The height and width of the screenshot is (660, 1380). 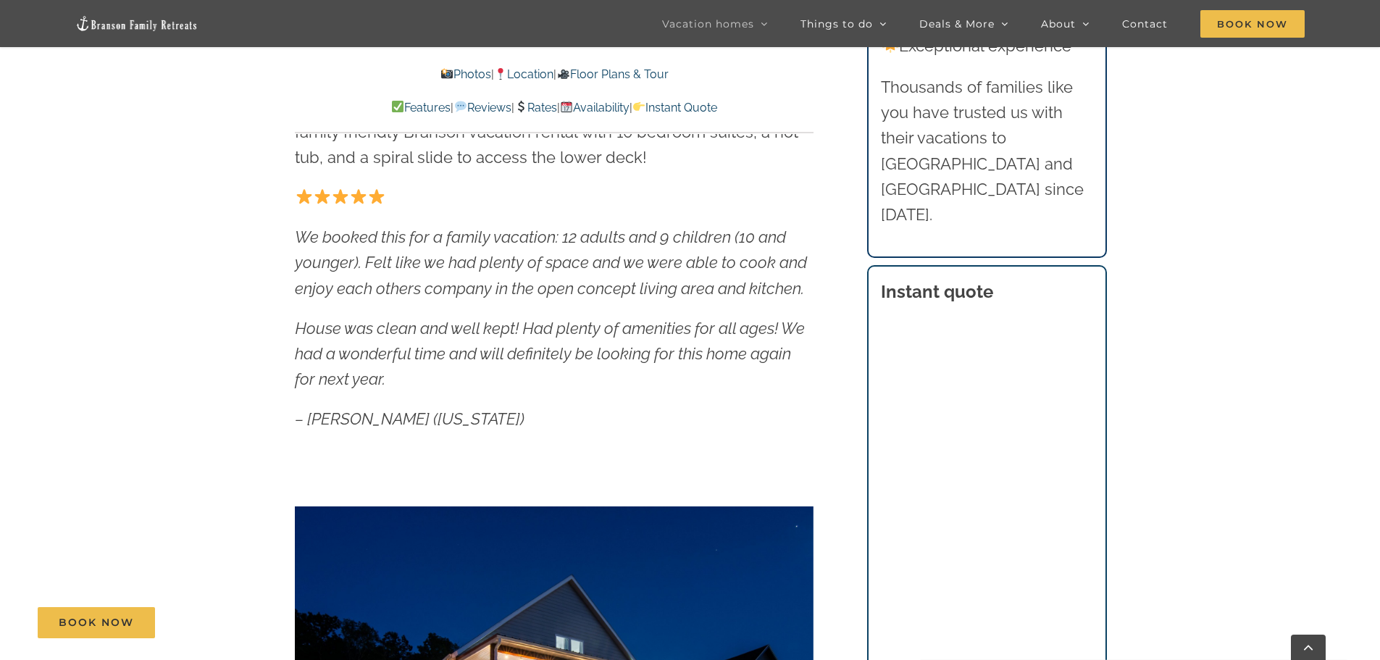 What do you see at coordinates (1145, 24) in the screenshot?
I see `span: Contact` at bounding box center [1145, 24].